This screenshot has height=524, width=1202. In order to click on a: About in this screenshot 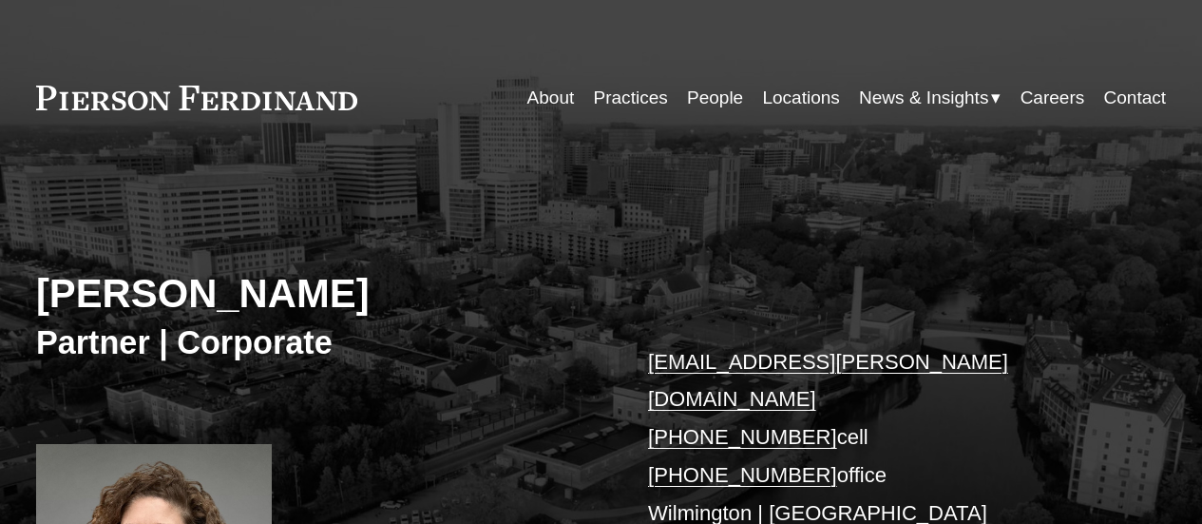, I will do `click(551, 98)`.